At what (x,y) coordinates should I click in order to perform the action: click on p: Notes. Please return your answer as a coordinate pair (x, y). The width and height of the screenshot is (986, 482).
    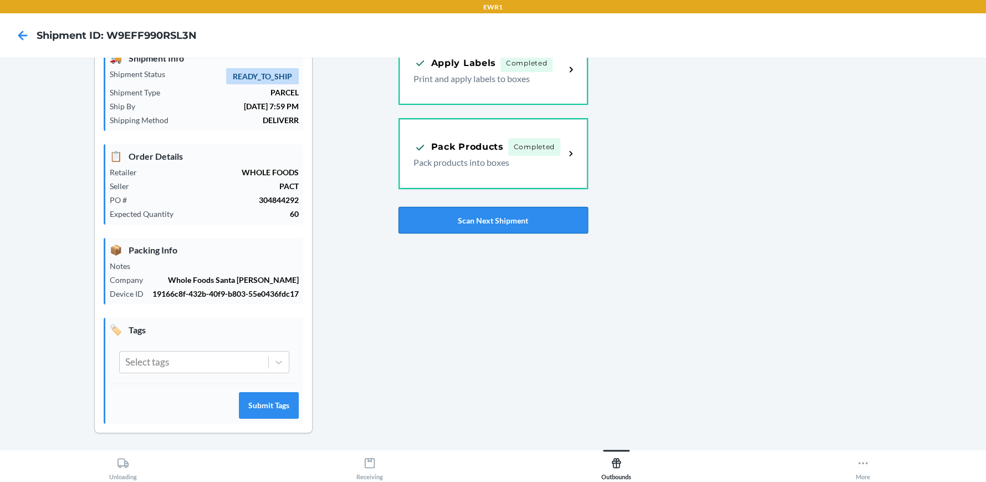
    Looking at the image, I should click on (124, 266).